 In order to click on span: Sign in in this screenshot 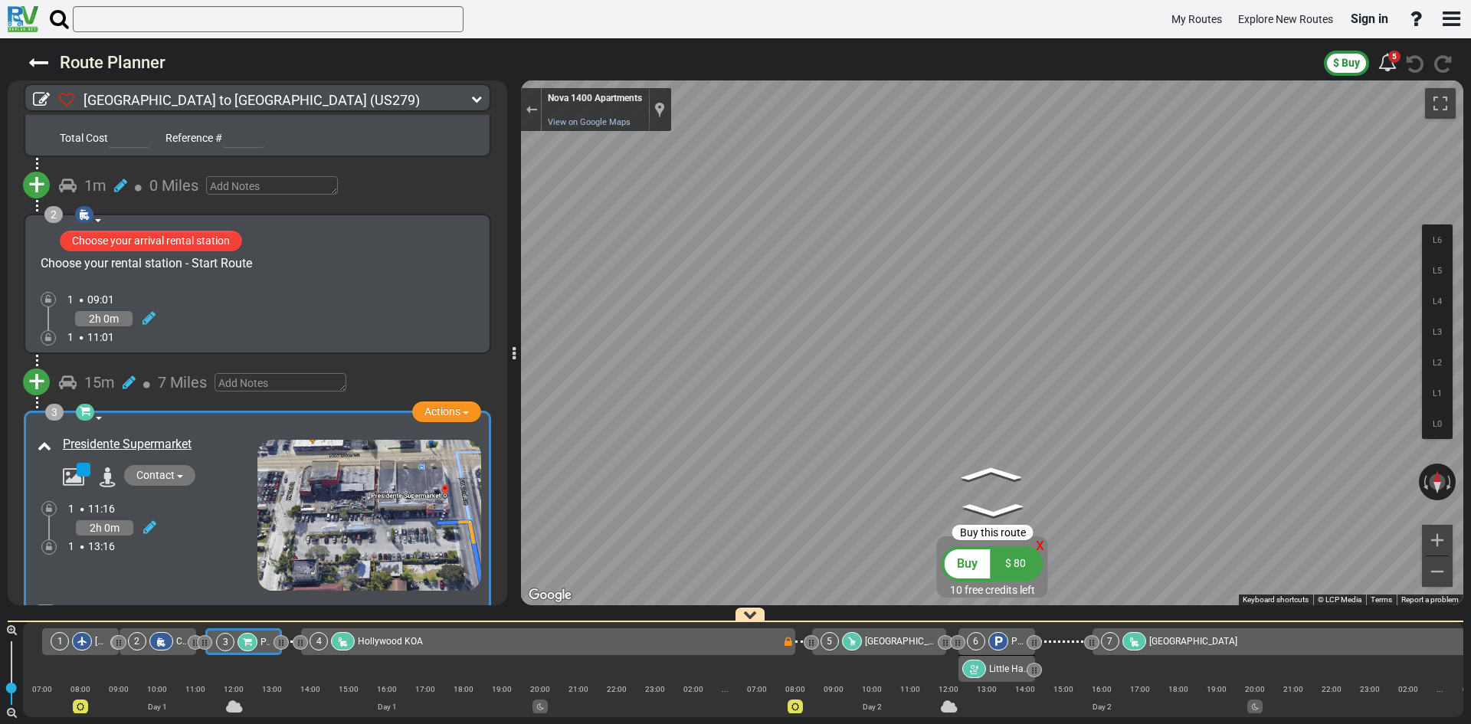, I will do `click(1369, 18)`.